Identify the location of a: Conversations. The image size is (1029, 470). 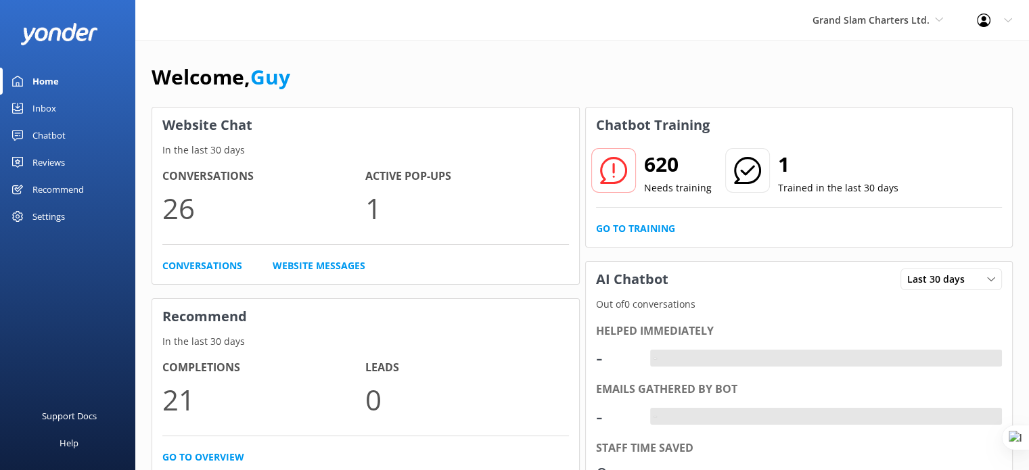
(202, 266).